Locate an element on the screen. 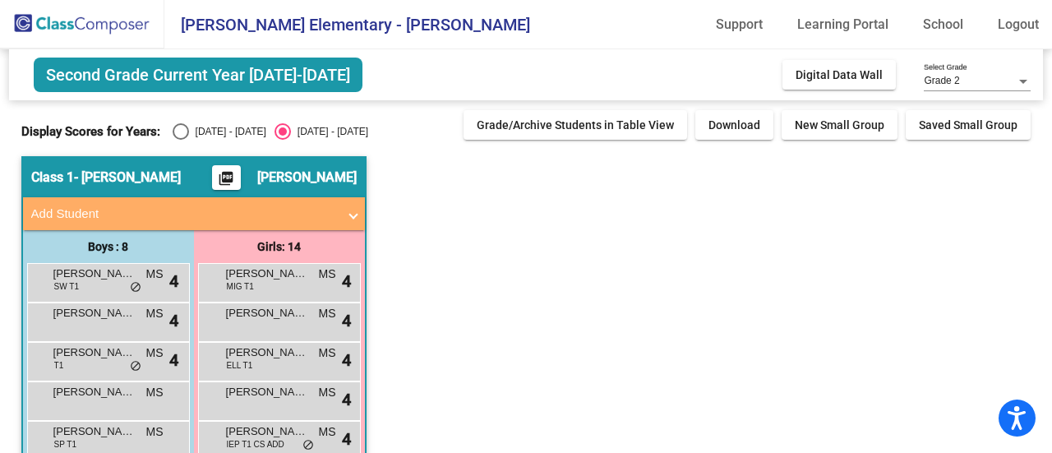  button: Saved Small Group is located at coordinates (968, 125).